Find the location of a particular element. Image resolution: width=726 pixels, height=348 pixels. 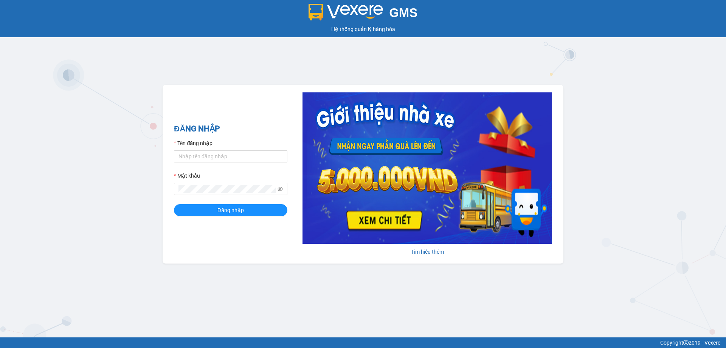

label: Tên đăng nhập is located at coordinates (193, 143).